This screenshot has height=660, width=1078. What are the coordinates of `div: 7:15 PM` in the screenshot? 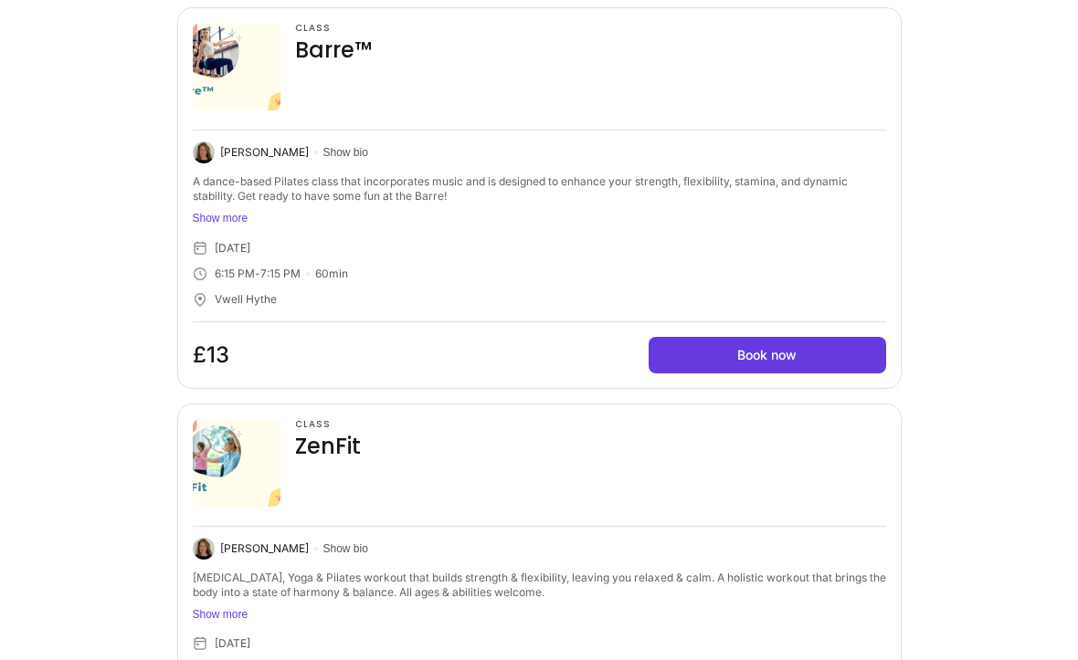 It's located at (280, 275).